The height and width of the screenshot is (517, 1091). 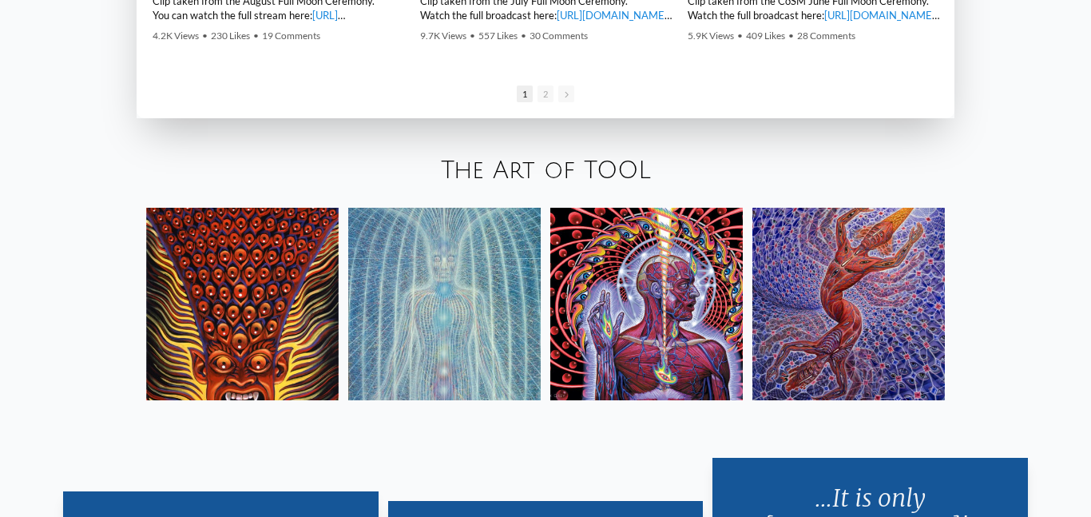 What do you see at coordinates (230, 35) in the screenshot?
I see `span: 230 Likes` at bounding box center [230, 35].